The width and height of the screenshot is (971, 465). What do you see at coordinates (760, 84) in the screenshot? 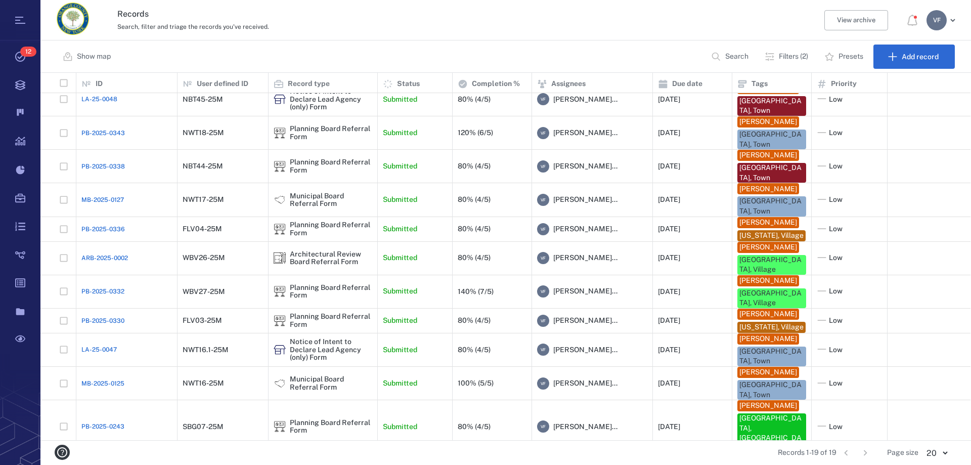
I see `p: Tags` at bounding box center [760, 84].